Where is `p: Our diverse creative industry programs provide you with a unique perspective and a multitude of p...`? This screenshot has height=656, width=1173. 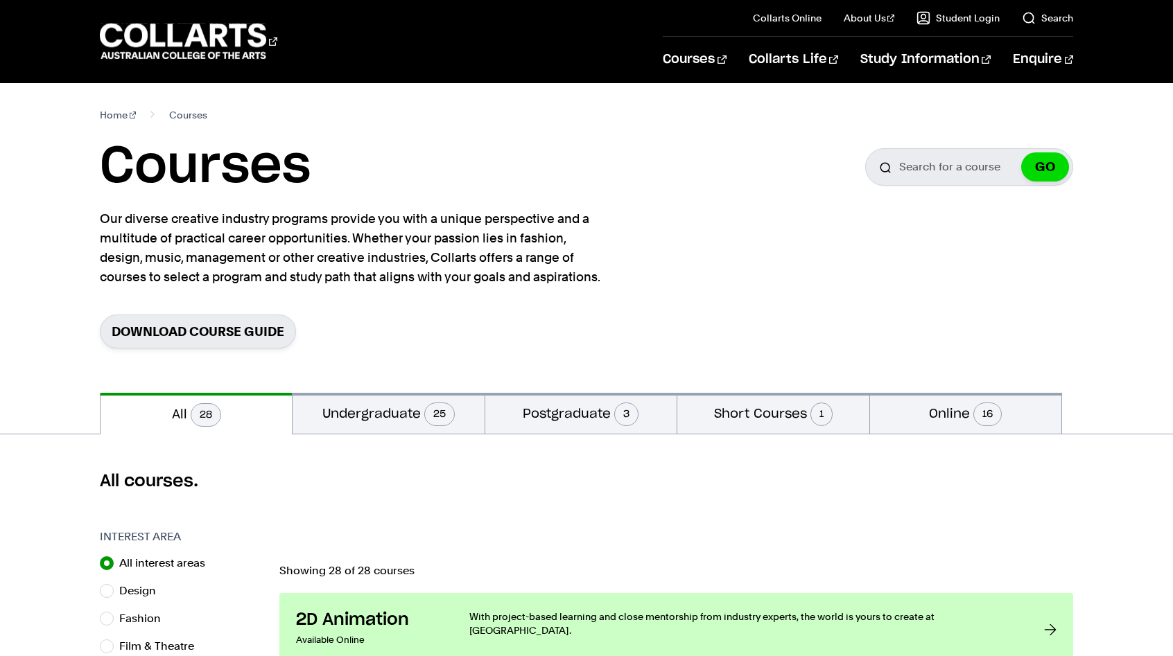 p: Our diverse creative industry programs provide you with a unique perspective and a multitude of p... is located at coordinates (353, 248).